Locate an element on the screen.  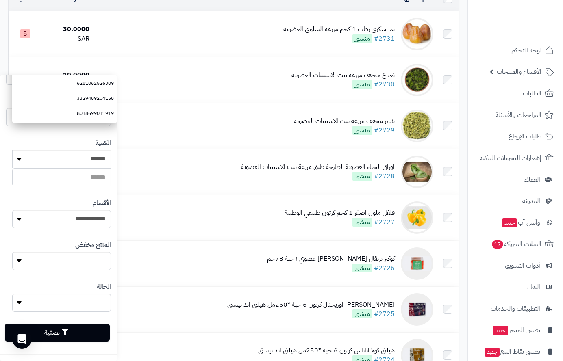
span: العملاء is located at coordinates (532, 180).